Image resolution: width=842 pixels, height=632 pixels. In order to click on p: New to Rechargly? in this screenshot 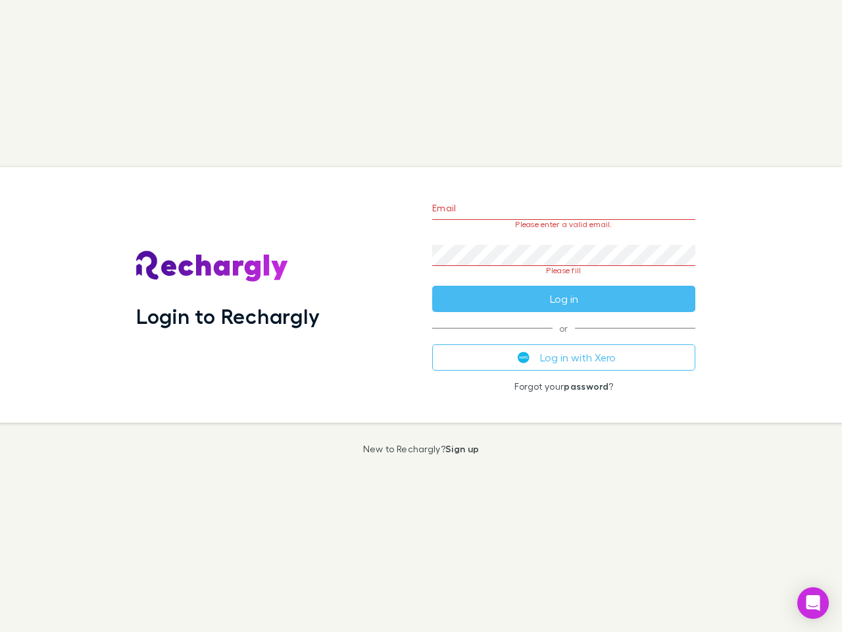, I will do `click(421, 449)`.